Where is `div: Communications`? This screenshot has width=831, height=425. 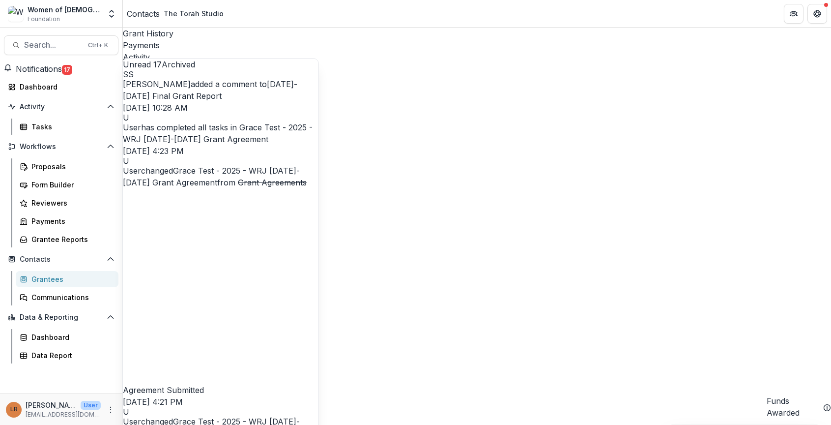
div: Communications is located at coordinates (71, 297).